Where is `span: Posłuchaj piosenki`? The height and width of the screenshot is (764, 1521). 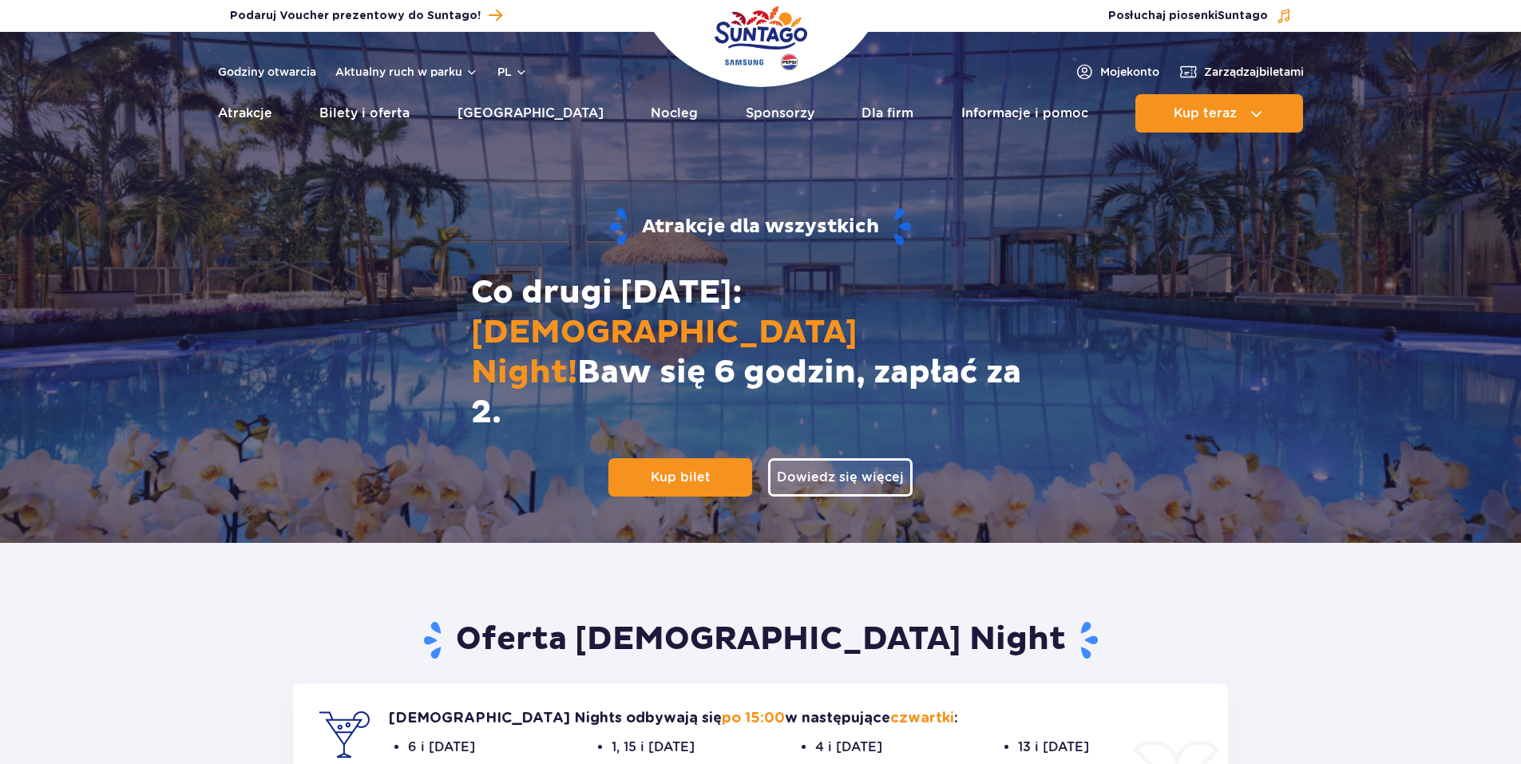 span: Posłuchaj piosenki is located at coordinates (1188, 16).